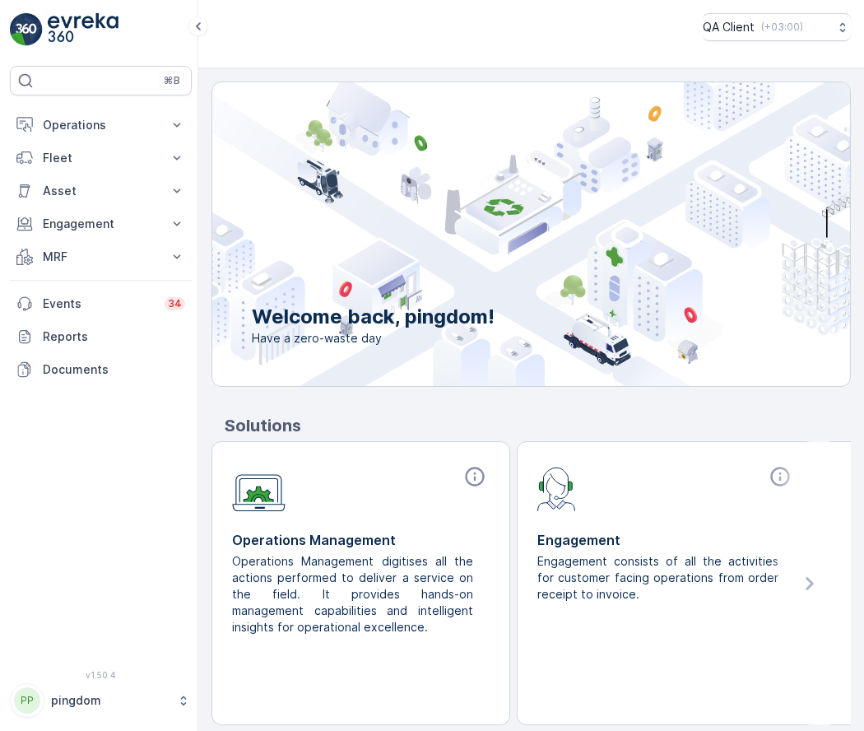 The image size is (864, 731). Describe the element at coordinates (99, 304) in the screenshot. I see `p: Events` at that location.